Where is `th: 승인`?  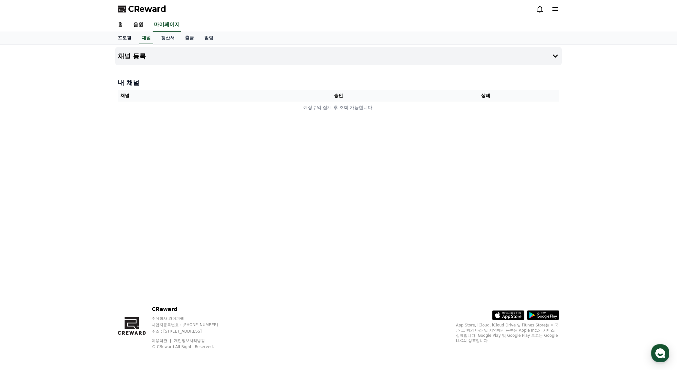 th: 승인 is located at coordinates (339, 96).